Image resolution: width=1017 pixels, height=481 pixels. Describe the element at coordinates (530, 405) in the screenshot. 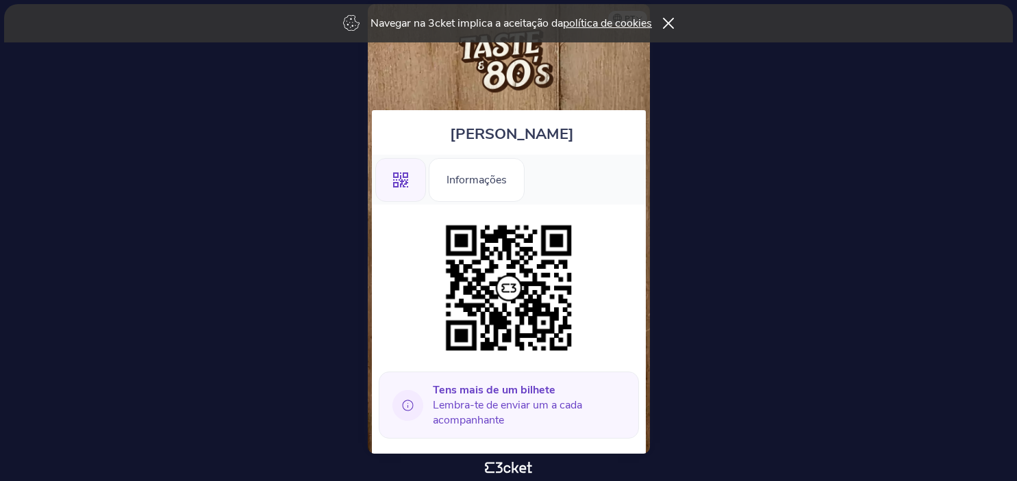

I see `span: Lembra-te de enviar um a cada acompanhante` at that location.